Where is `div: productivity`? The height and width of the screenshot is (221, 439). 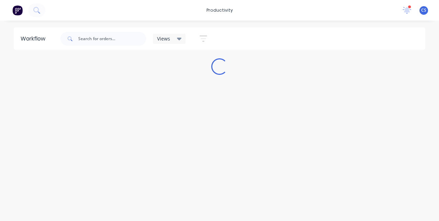 div: productivity is located at coordinates (220, 10).